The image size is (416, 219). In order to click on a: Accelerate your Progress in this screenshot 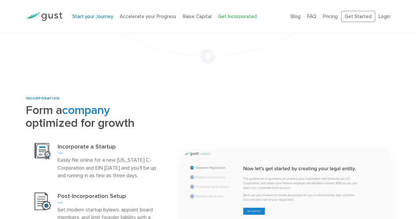, I will do `click(148, 16)`.